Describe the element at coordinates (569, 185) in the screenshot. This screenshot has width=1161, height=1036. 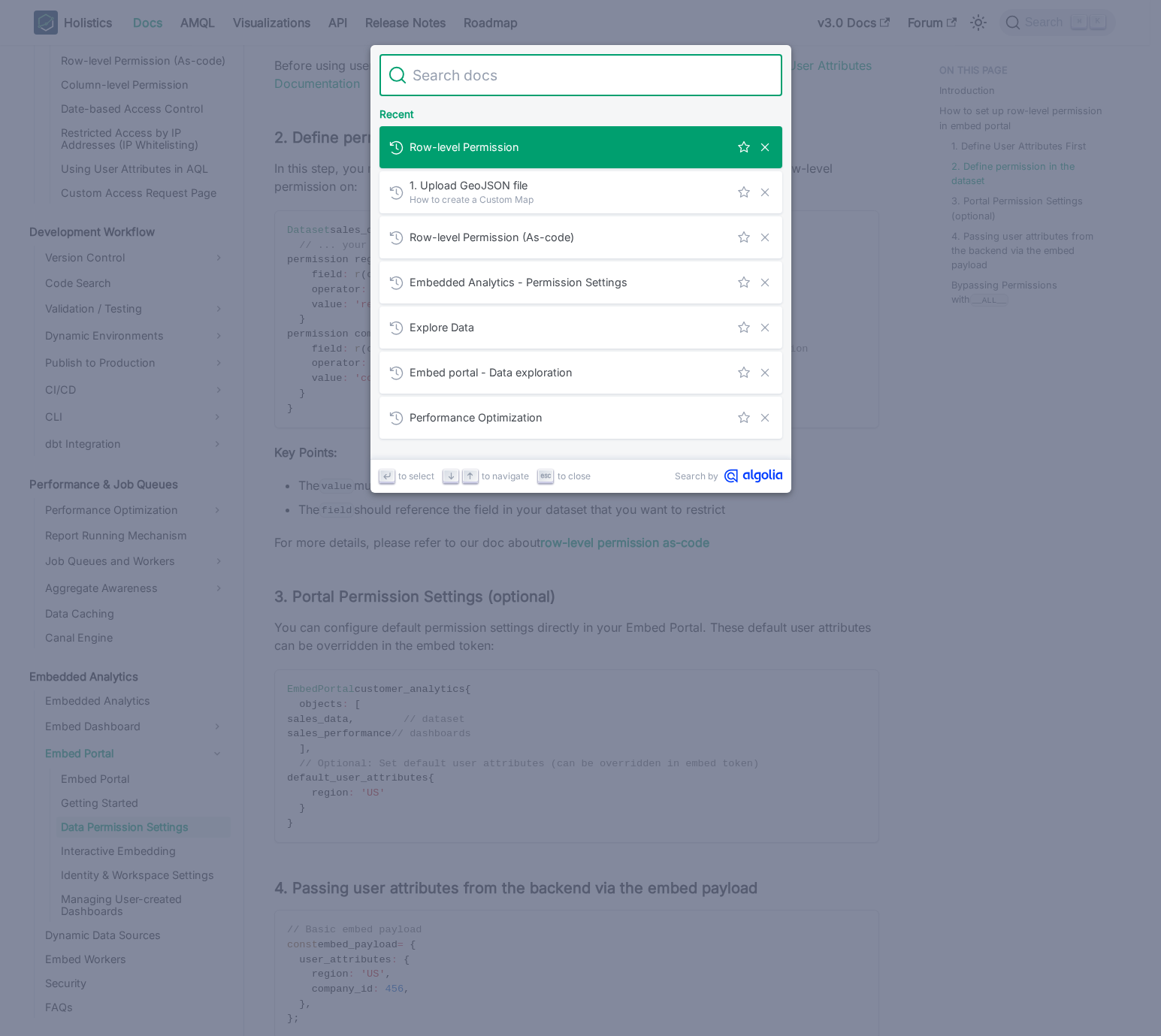
I see `span: 1. Upload GeoJSON file​` at that location.